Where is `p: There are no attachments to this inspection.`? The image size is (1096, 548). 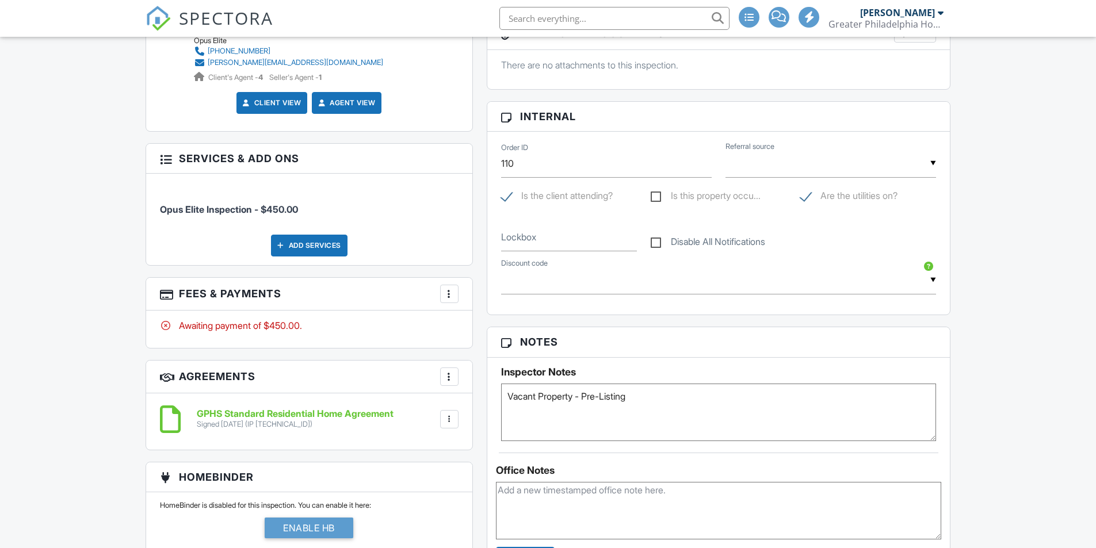 p: There are no attachments to this inspection. is located at coordinates (719, 65).